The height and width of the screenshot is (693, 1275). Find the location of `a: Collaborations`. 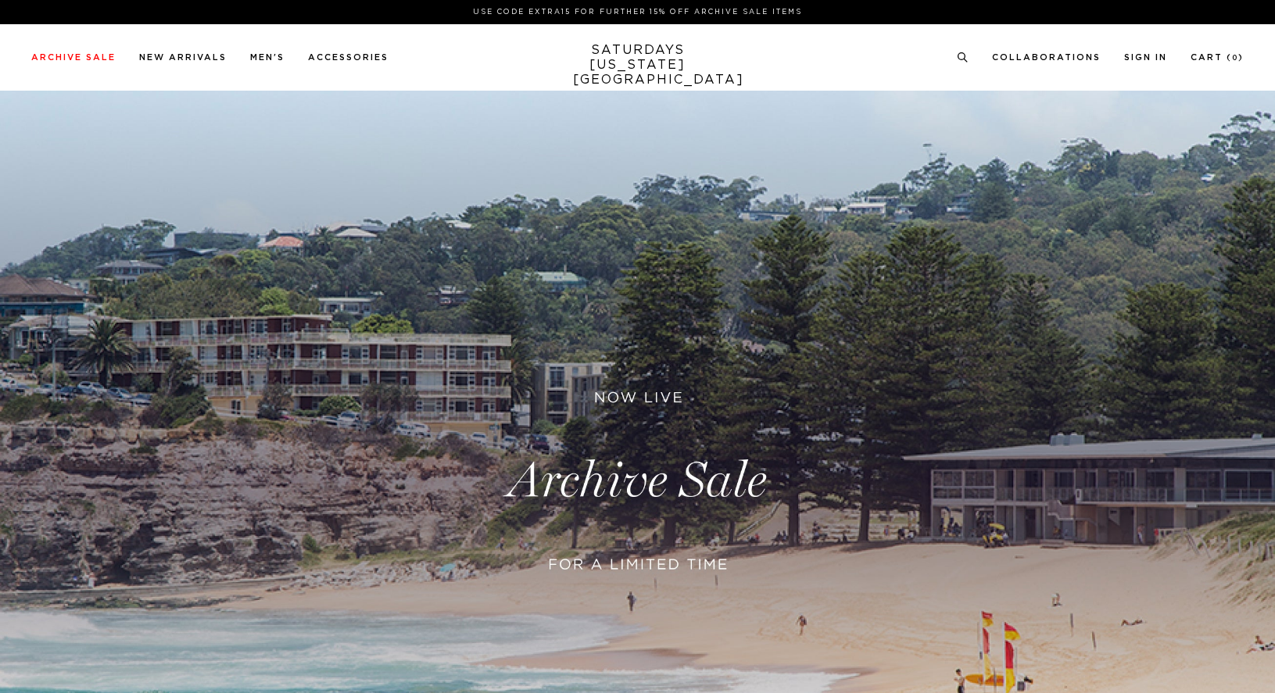

a: Collaborations is located at coordinates (1046, 57).